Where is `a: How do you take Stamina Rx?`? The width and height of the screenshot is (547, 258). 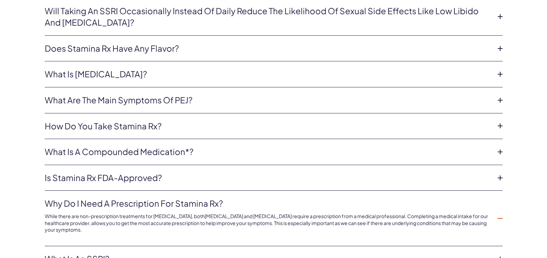
a: How do you take Stamina Rx? is located at coordinates (268, 126).